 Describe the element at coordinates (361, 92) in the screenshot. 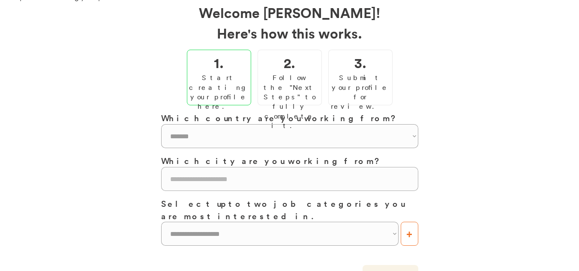

I see `div: Submit your profile for review.` at that location.